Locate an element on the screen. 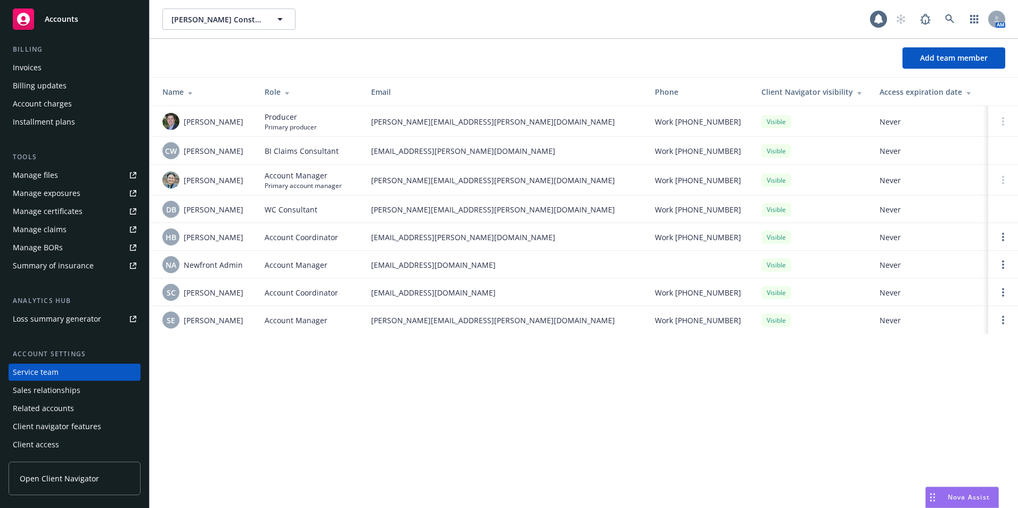 This screenshot has height=508, width=1018. button: Nova Assist is located at coordinates (962, 497).